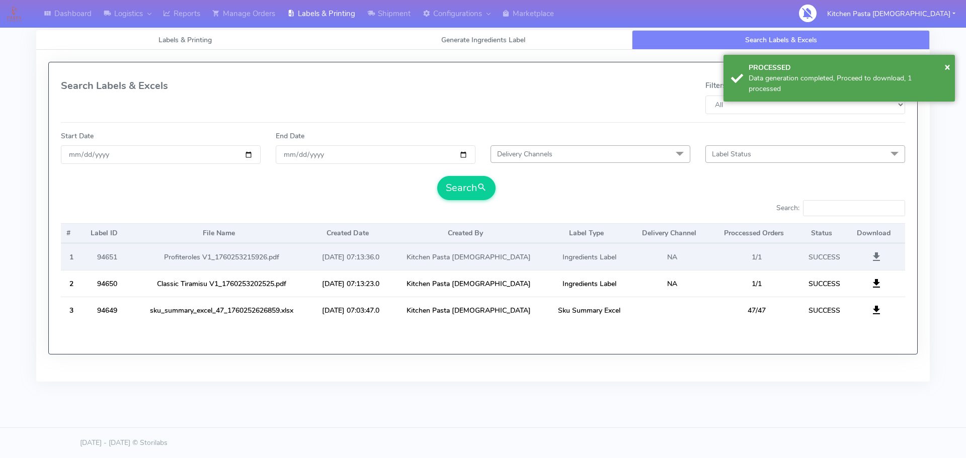 Image resolution: width=966 pixels, height=458 pixels. Describe the element at coordinates (107, 283) in the screenshot. I see `td: 94650` at that location.